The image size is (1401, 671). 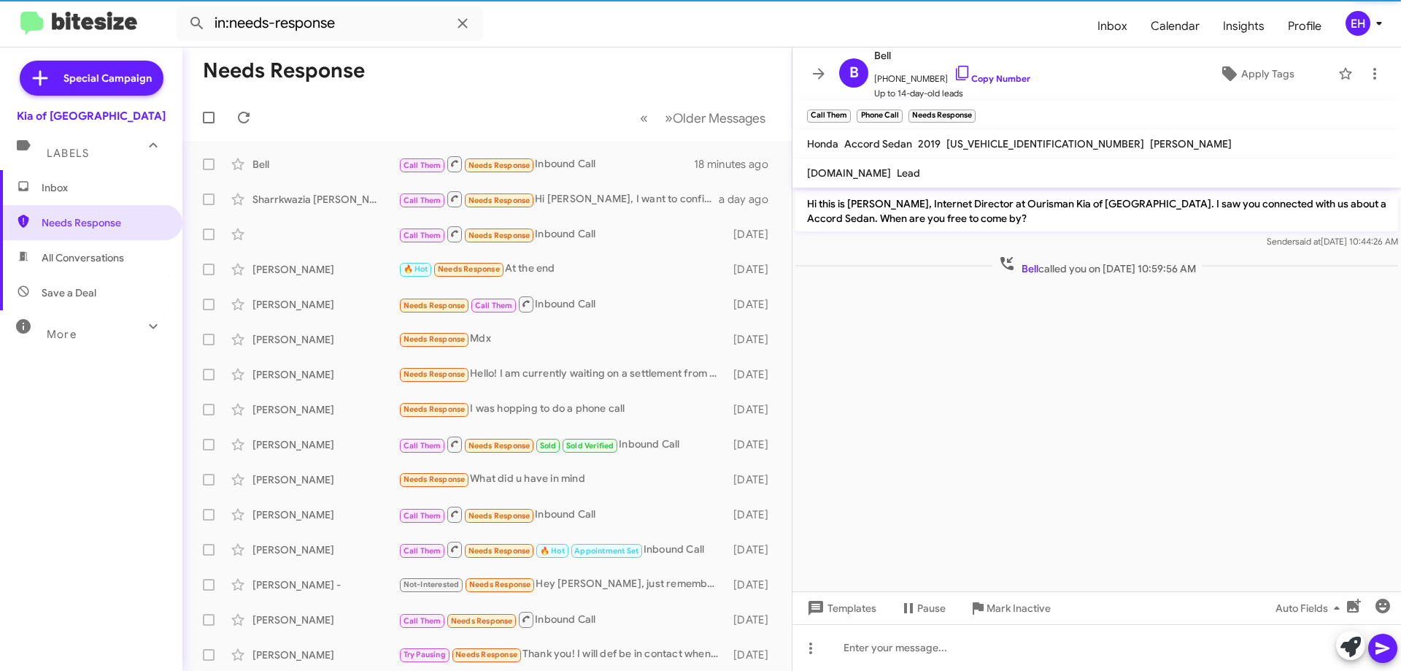 I want to click on span: Labels, so click(x=68, y=153).